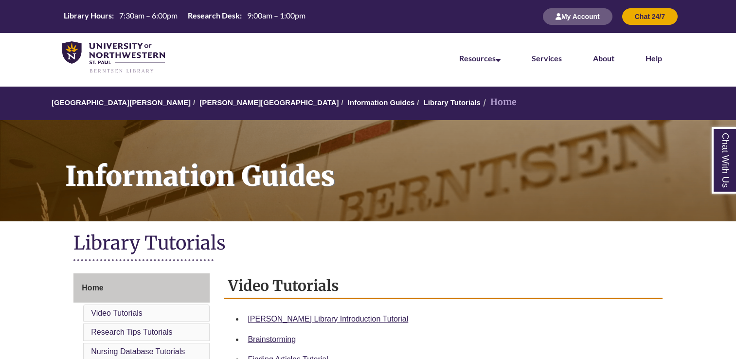 The height and width of the screenshot is (359, 736). I want to click on li: Home, so click(499, 102).